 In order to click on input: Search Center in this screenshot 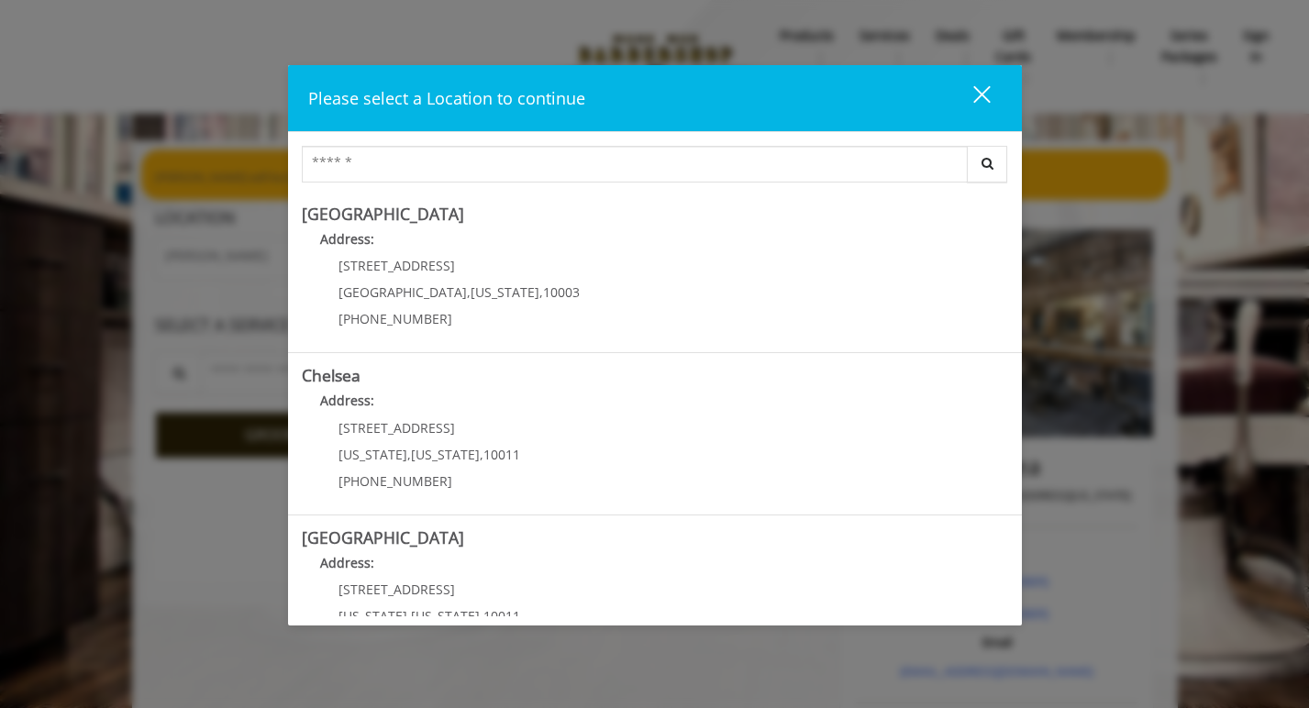, I will do `click(635, 164)`.